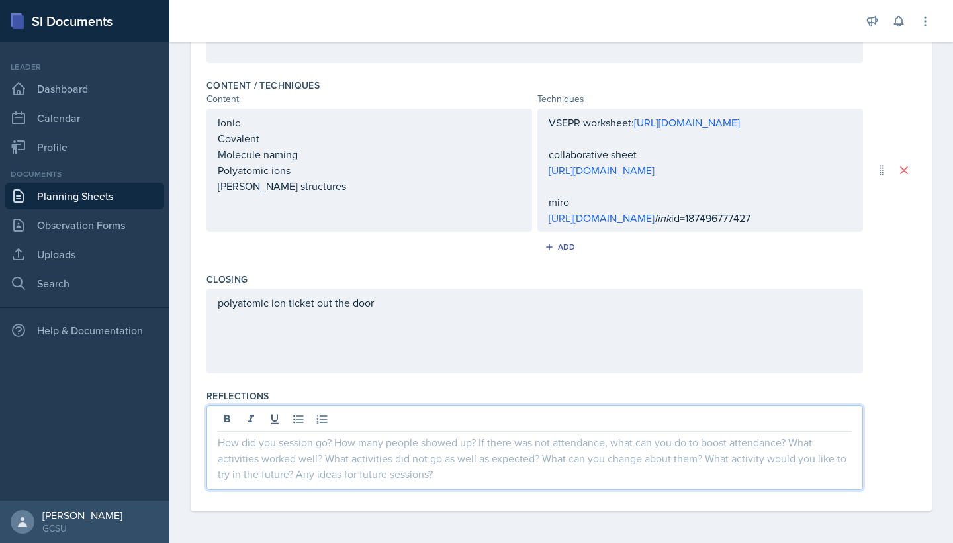  What do you see at coordinates (535, 302) in the screenshot?
I see `p: polyatomic ion ticket out the door` at bounding box center [535, 302].